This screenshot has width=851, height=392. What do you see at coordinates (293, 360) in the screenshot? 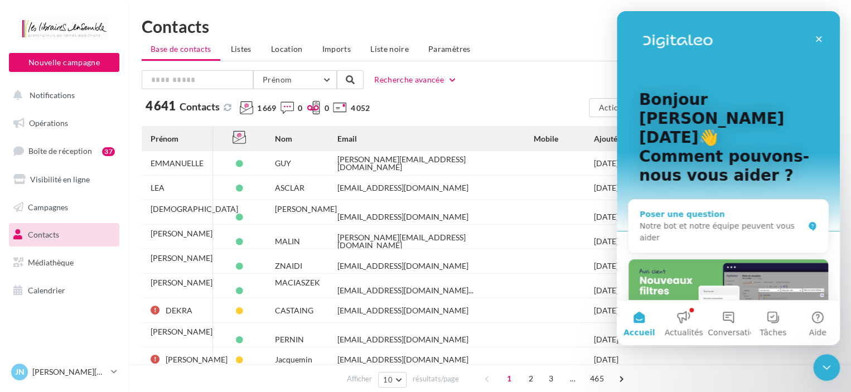
I see `div: Jacquemin` at bounding box center [293, 360].